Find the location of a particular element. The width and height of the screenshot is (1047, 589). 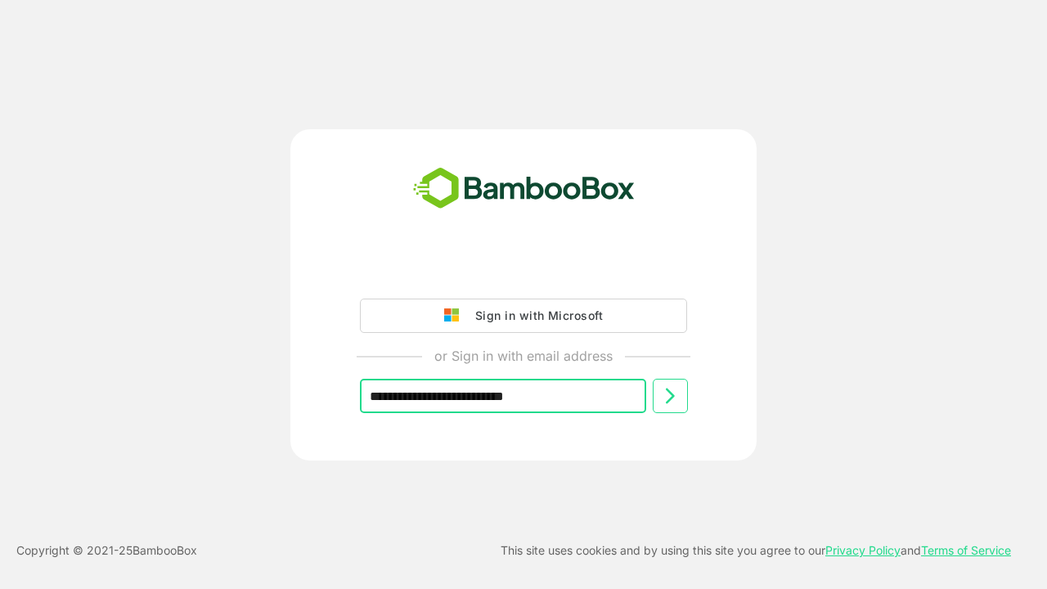

a: Terms of Service is located at coordinates (966, 550).